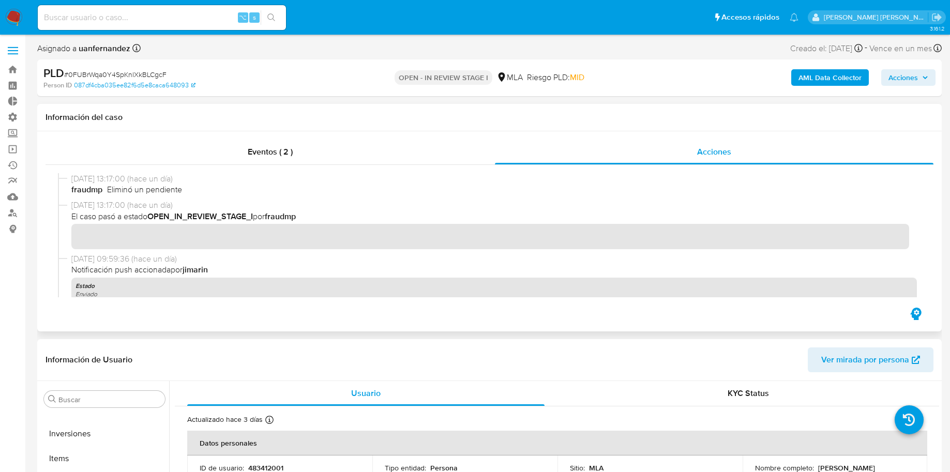  Describe the element at coordinates (270, 152) in the screenshot. I see `span: Eventos ( 2 )` at that location.